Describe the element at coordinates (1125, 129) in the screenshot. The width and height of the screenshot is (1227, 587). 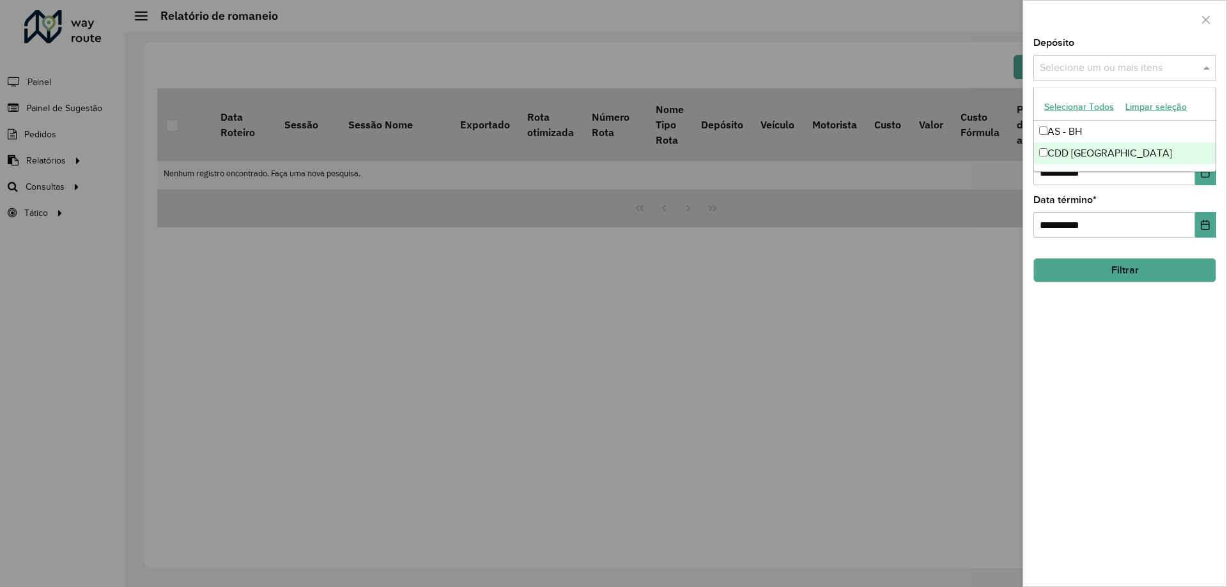
I see `ng-dropdown-panel: Options list` at that location.